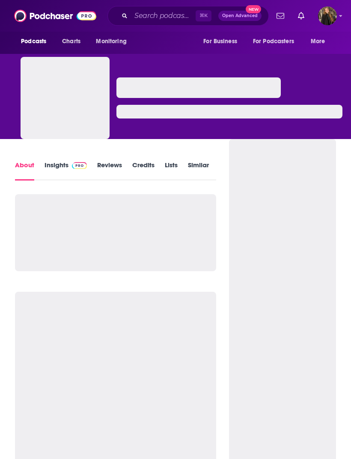 The width and height of the screenshot is (351, 459). Describe the element at coordinates (55, 16) in the screenshot. I see `a: Podchaser - Follow, Share and Rate Podcasts` at that location.